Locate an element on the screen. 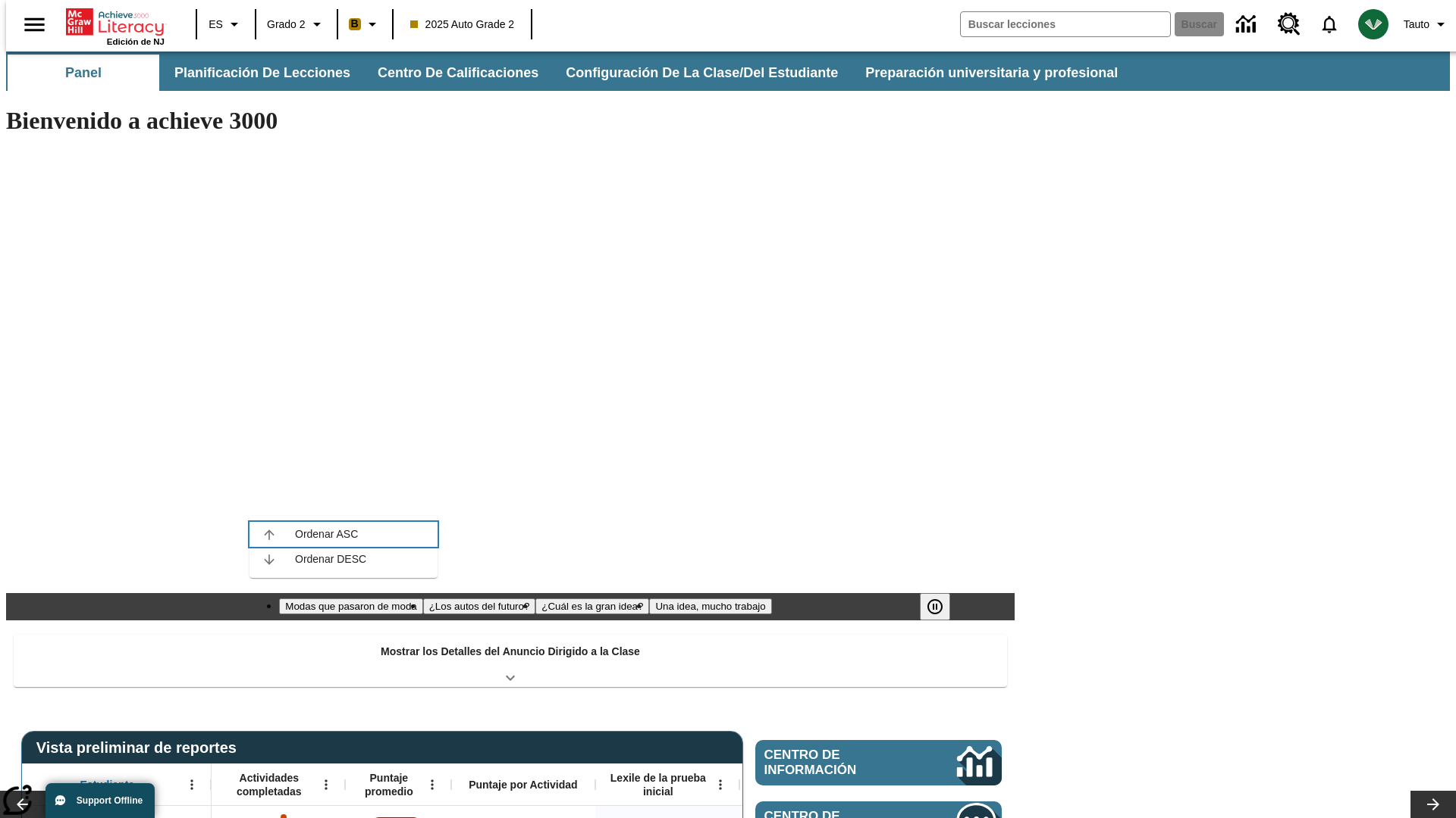 The width and height of the screenshot is (1456, 818). h1: Bienvenido a achieve 3000 is located at coordinates (510, 121).